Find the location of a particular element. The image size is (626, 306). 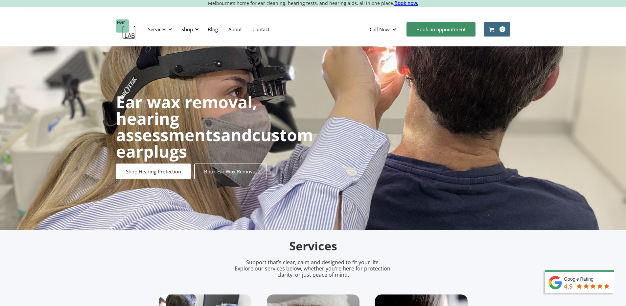

a: About is located at coordinates (235, 29).